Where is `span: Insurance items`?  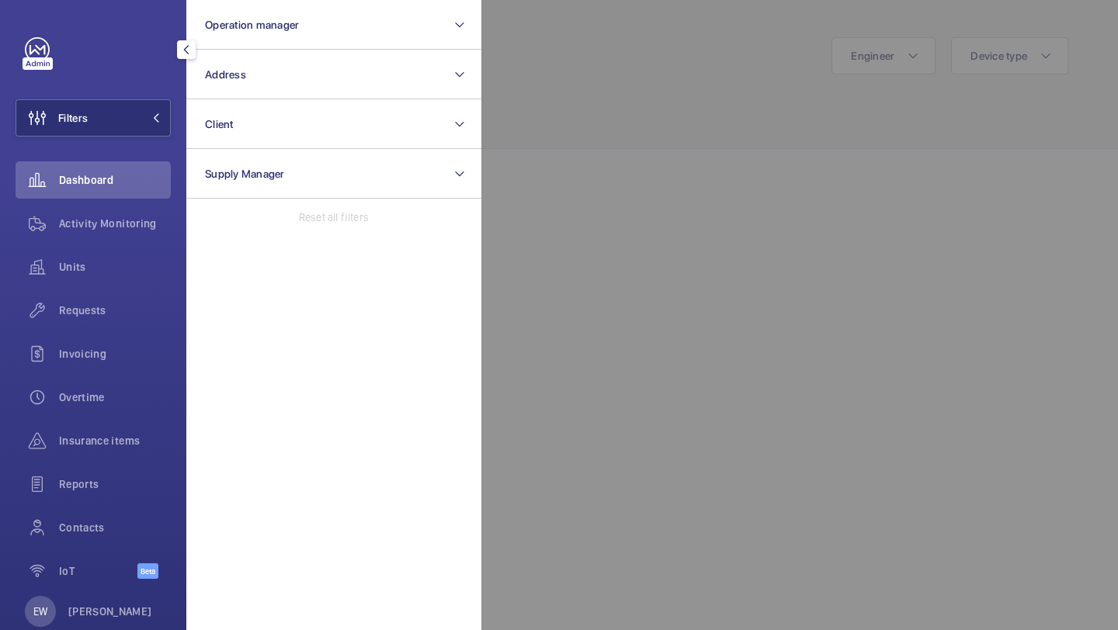 span: Insurance items is located at coordinates (115, 441).